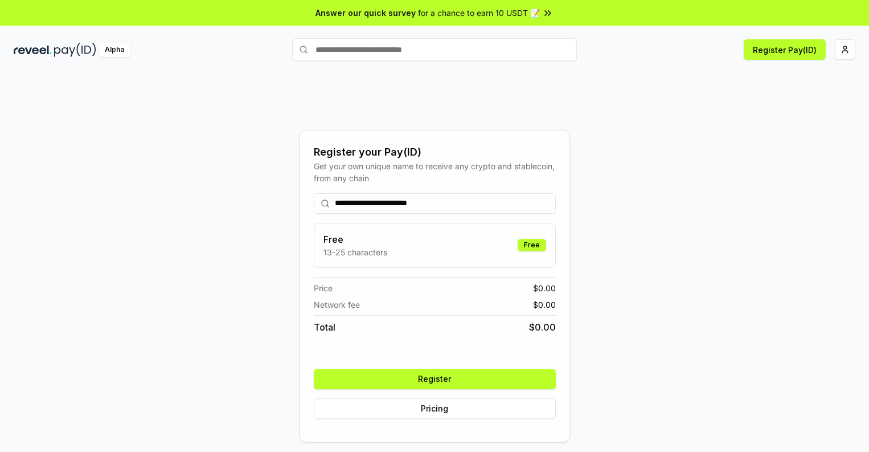 Image resolution: width=869 pixels, height=452 pixels. I want to click on div: Alpha, so click(114, 50).